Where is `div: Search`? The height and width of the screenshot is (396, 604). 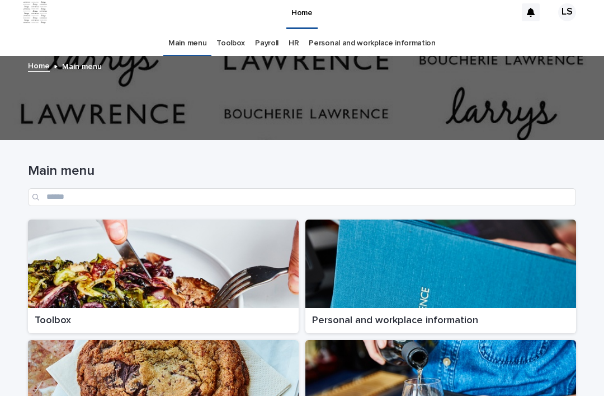
div: Search is located at coordinates (302, 197).